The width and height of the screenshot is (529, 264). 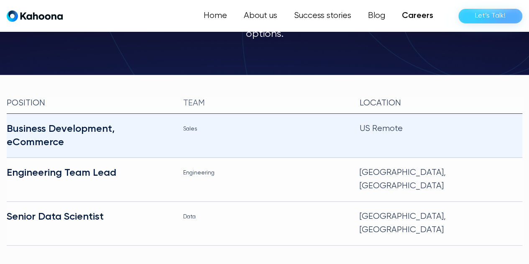 I want to click on div: Data, so click(x=265, y=223).